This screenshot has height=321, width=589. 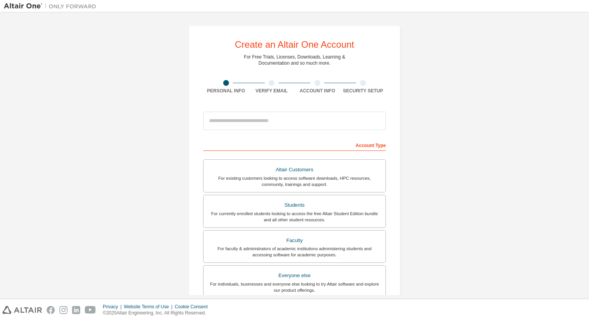 What do you see at coordinates (76, 310) in the screenshot?
I see `img: linkedin.svg` at bounding box center [76, 310].